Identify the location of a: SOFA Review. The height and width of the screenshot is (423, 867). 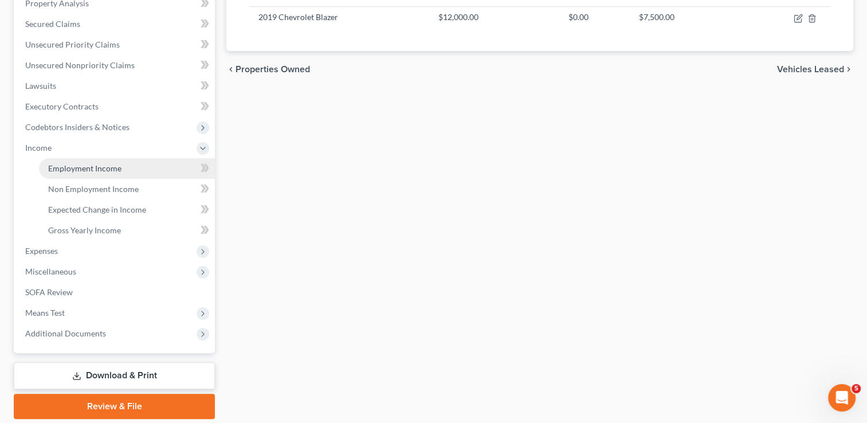
(115, 292).